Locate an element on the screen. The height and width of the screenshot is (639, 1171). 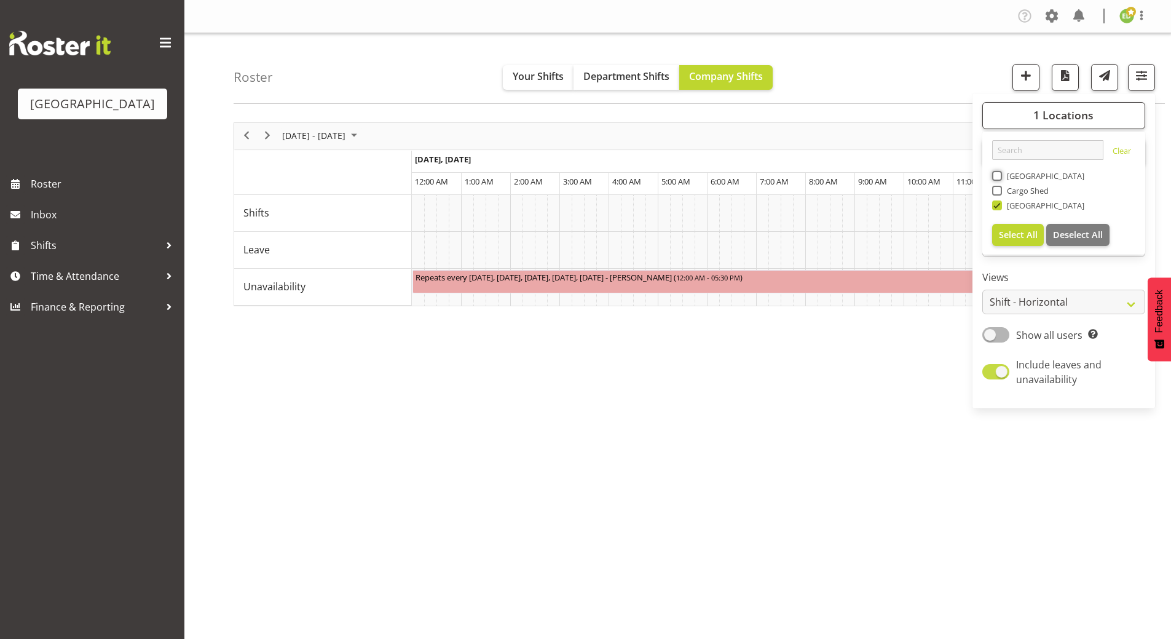
td: Shifts resource is located at coordinates (323, 213).